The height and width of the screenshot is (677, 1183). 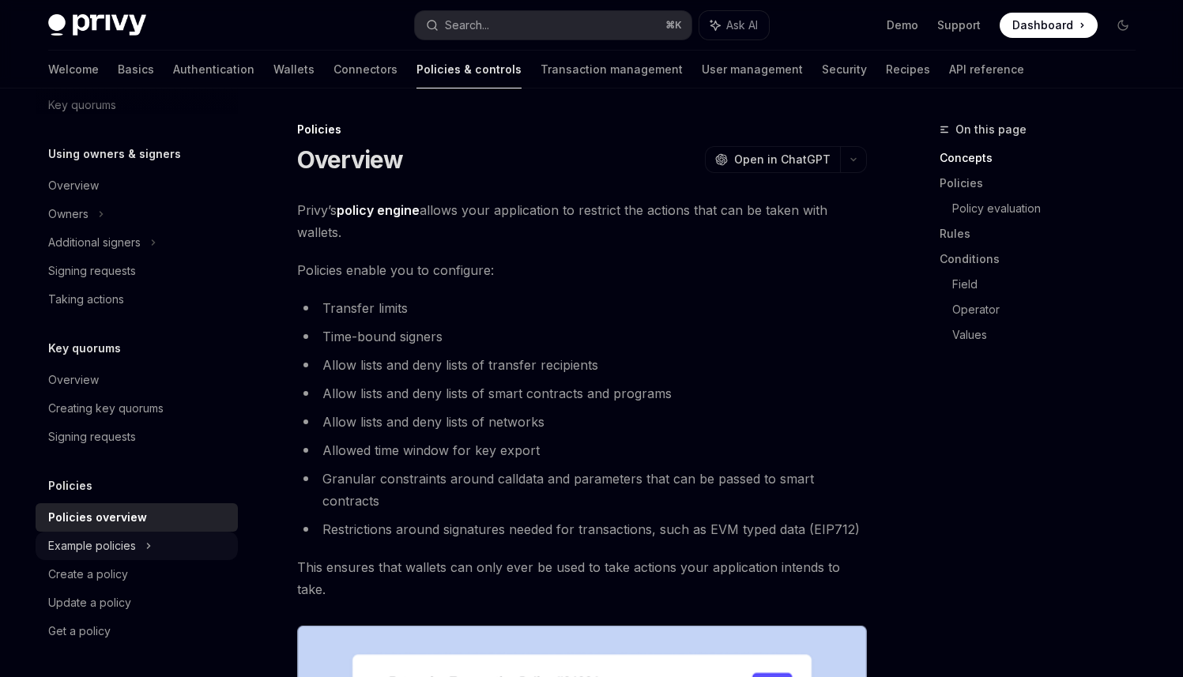 I want to click on span: Open in ChatGPT, so click(x=782, y=160).